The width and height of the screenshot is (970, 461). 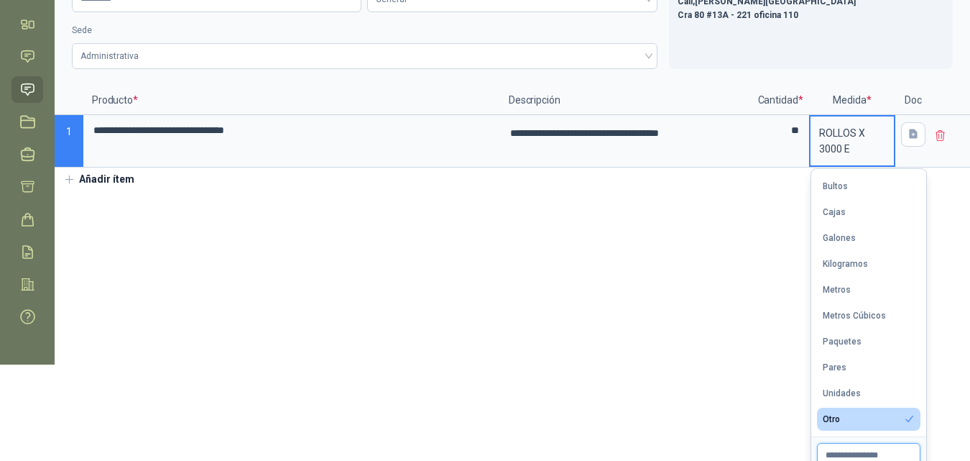 I want to click on p: Cantidad, so click(x=780, y=101).